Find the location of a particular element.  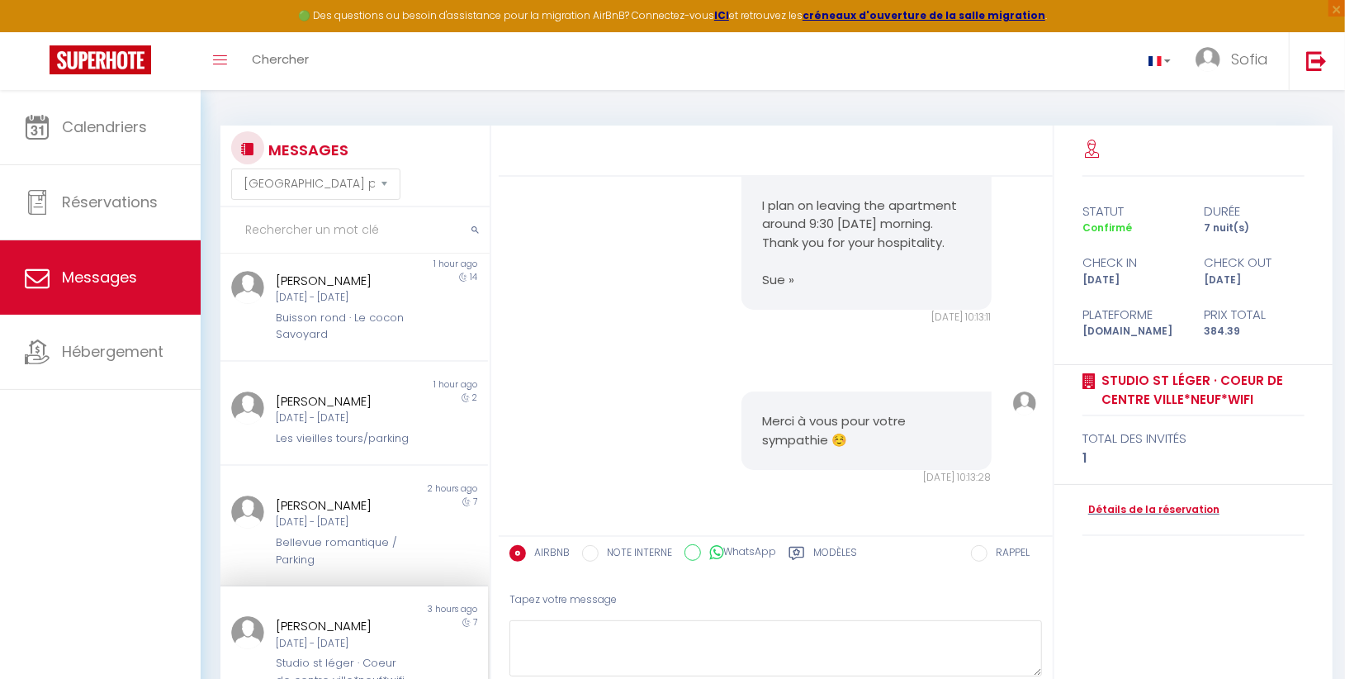

div: 1 is located at coordinates (1193, 458).